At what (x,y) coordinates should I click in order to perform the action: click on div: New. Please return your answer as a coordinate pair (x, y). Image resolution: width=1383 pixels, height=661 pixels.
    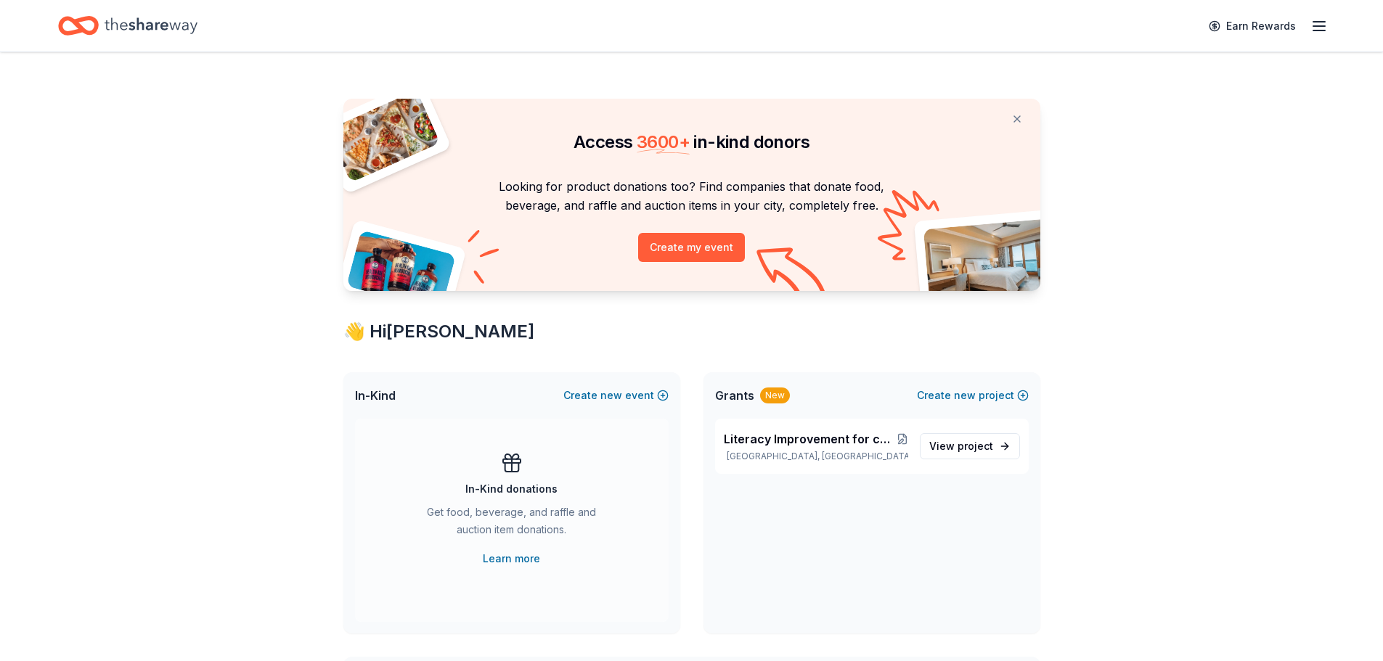
    Looking at the image, I should click on (775, 396).